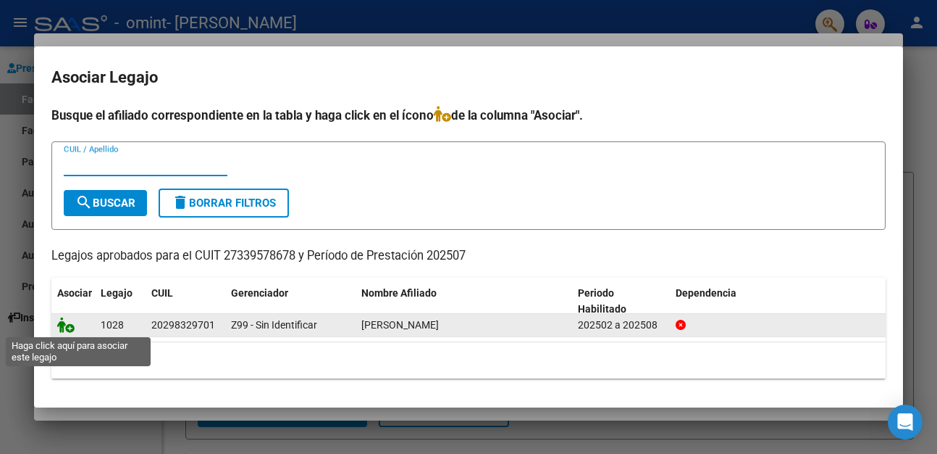 This screenshot has width=937, height=454. What do you see at coordinates (162, 293) in the screenshot?
I see `span: CUIL` at bounding box center [162, 293].